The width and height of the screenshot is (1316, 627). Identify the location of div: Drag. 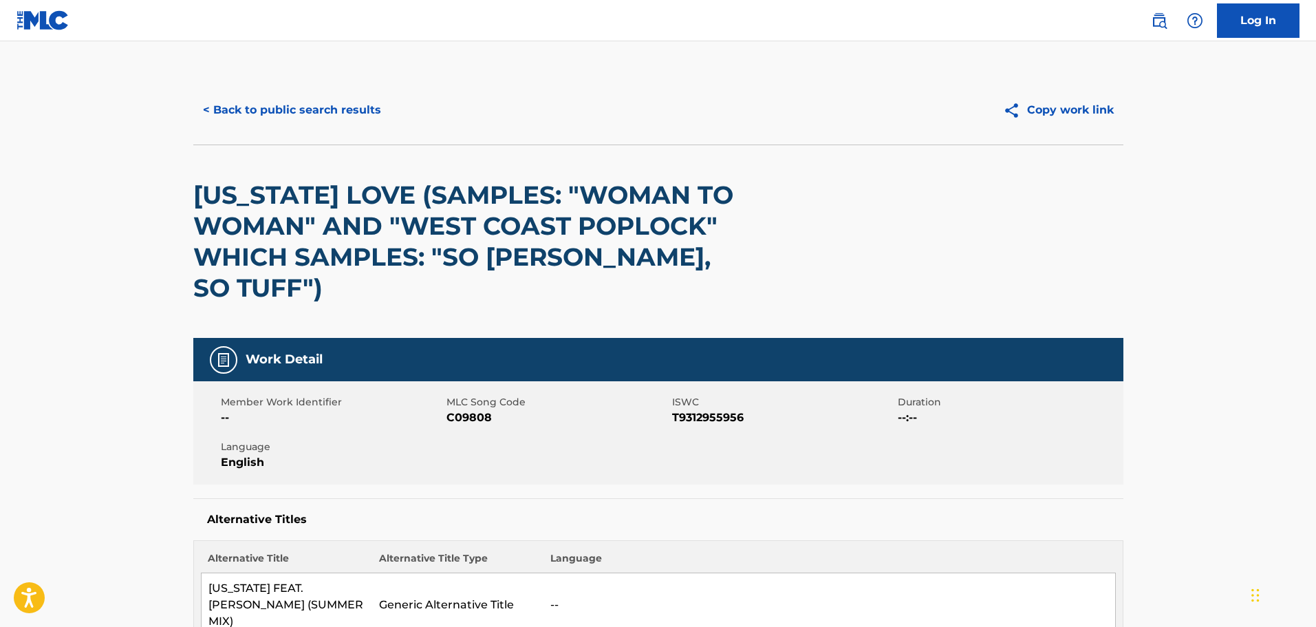
(1255, 595).